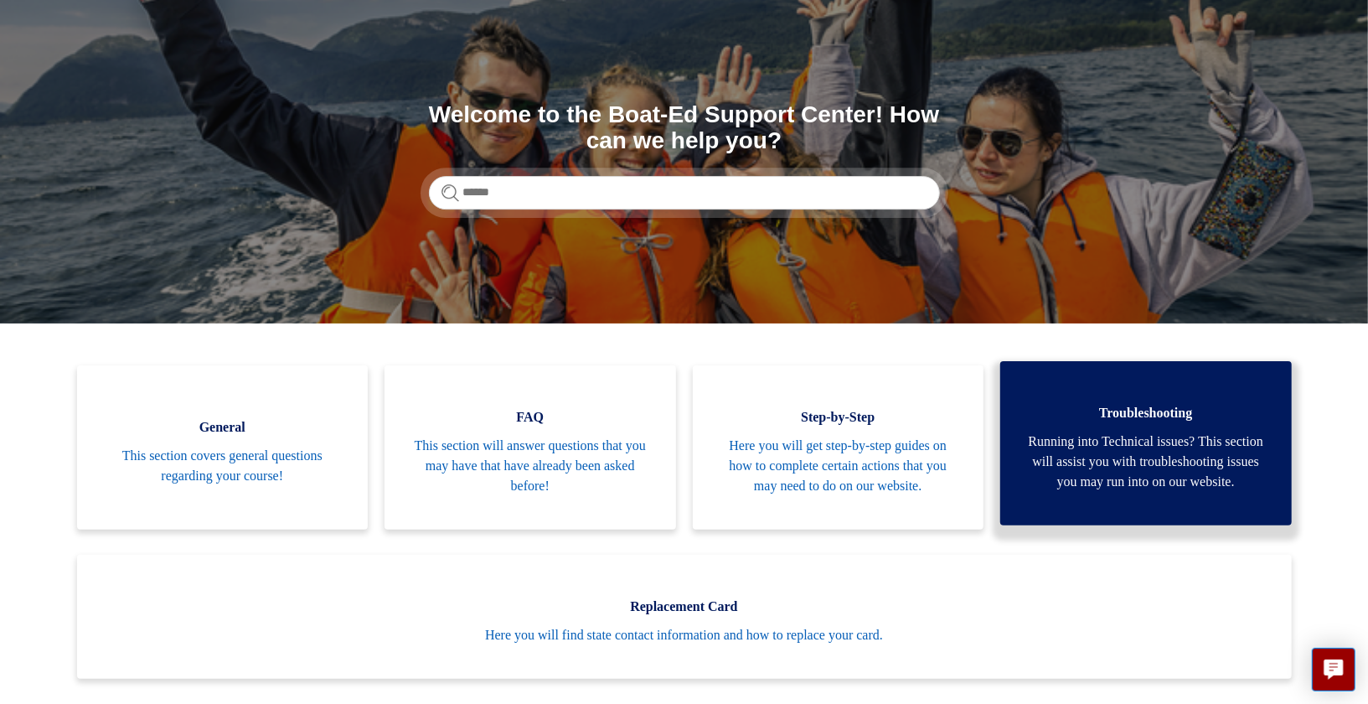 Image resolution: width=1368 pixels, height=704 pixels. What do you see at coordinates (1334, 669) in the screenshot?
I see `div: Live chat` at bounding box center [1334, 669].